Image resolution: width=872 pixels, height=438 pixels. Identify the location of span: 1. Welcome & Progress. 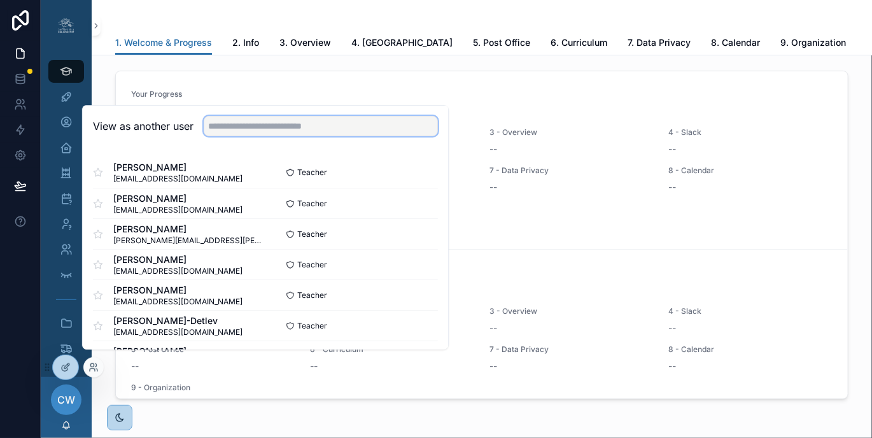
(164, 43).